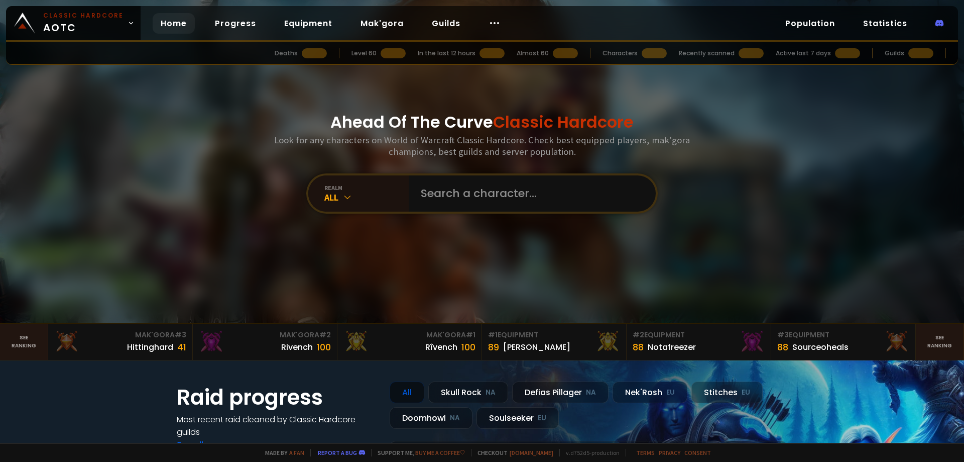 This screenshot has width=964, height=462. What do you see at coordinates (364, 53) in the screenshot?
I see `div: Level 60` at bounding box center [364, 53].